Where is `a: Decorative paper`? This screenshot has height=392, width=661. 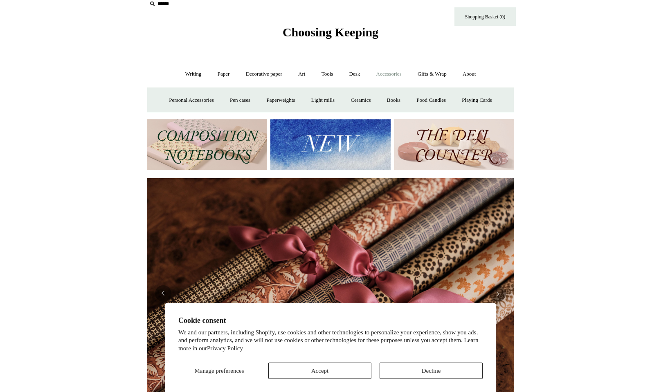
a: Decorative paper is located at coordinates (264, 74).